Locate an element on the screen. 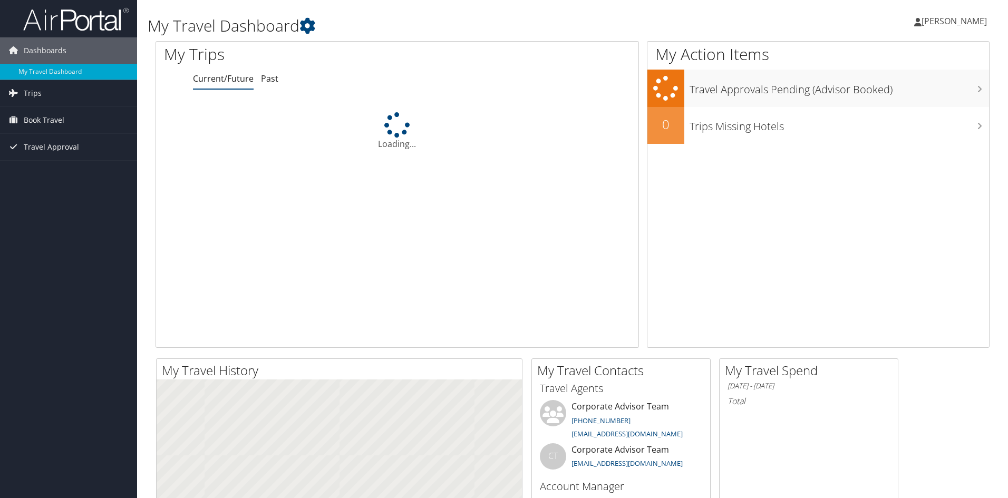 The width and height of the screenshot is (1008, 498). a: Travel Approvals Pending (Advisor Booked) is located at coordinates (818, 88).